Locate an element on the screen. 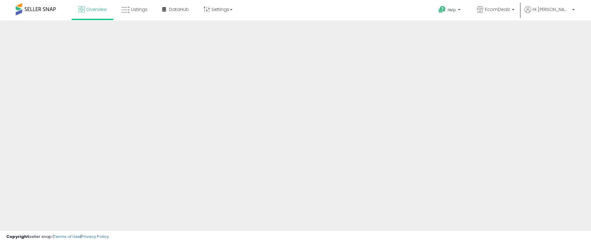 This screenshot has height=243, width=591. div: seller snap | | is located at coordinates (57, 237).